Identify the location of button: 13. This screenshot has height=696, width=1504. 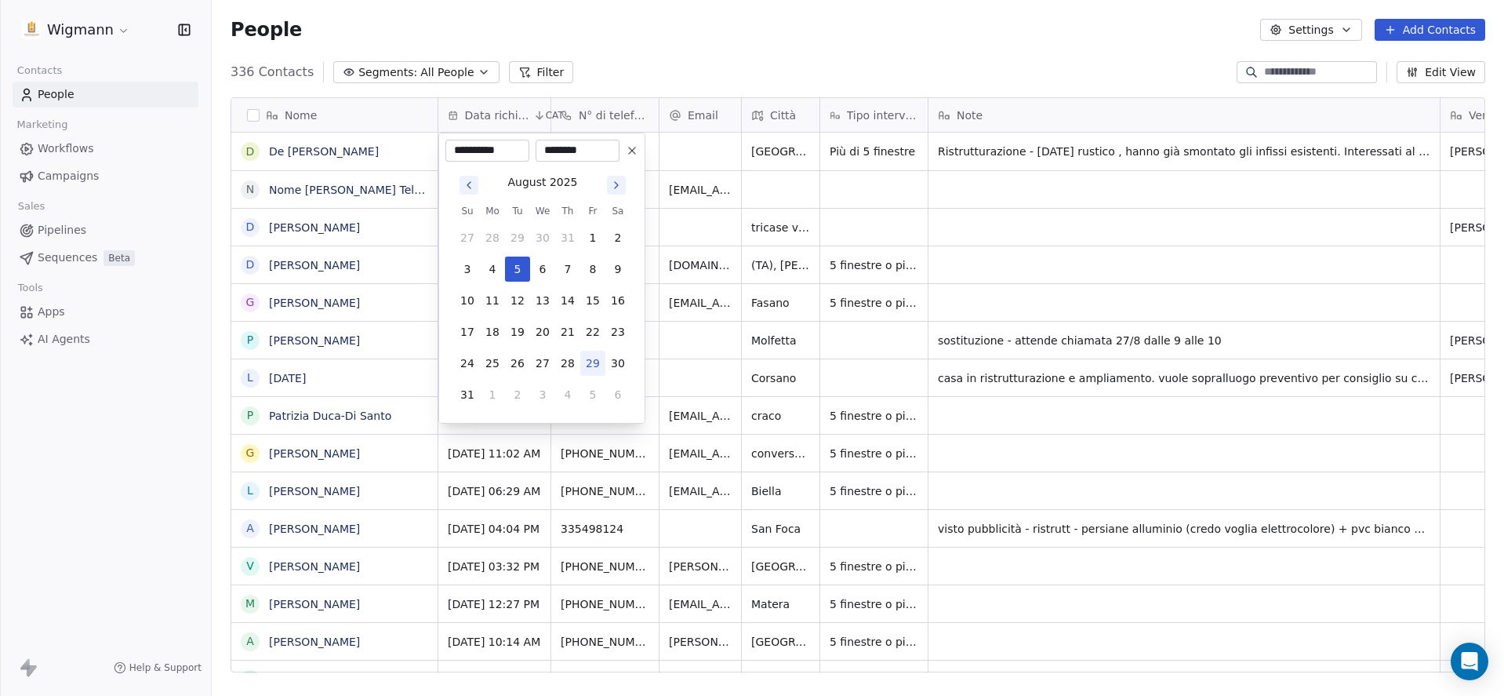
(543, 300).